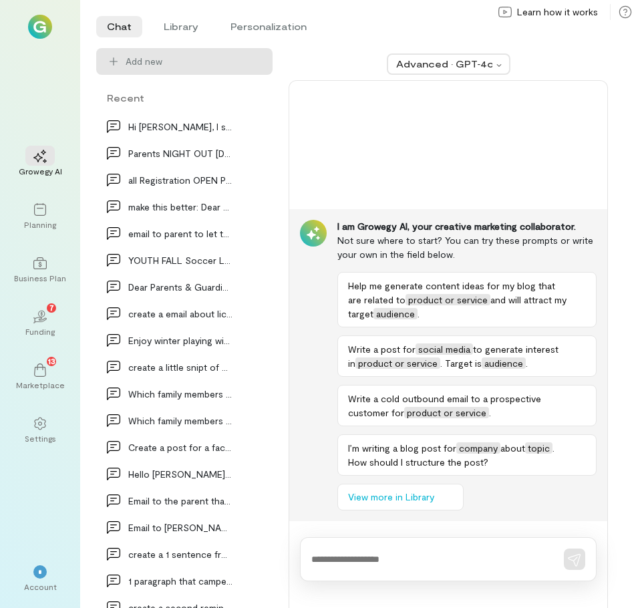 The image size is (640, 608). I want to click on span: Help me generate content ideas for my blog that are related to, so click(452, 293).